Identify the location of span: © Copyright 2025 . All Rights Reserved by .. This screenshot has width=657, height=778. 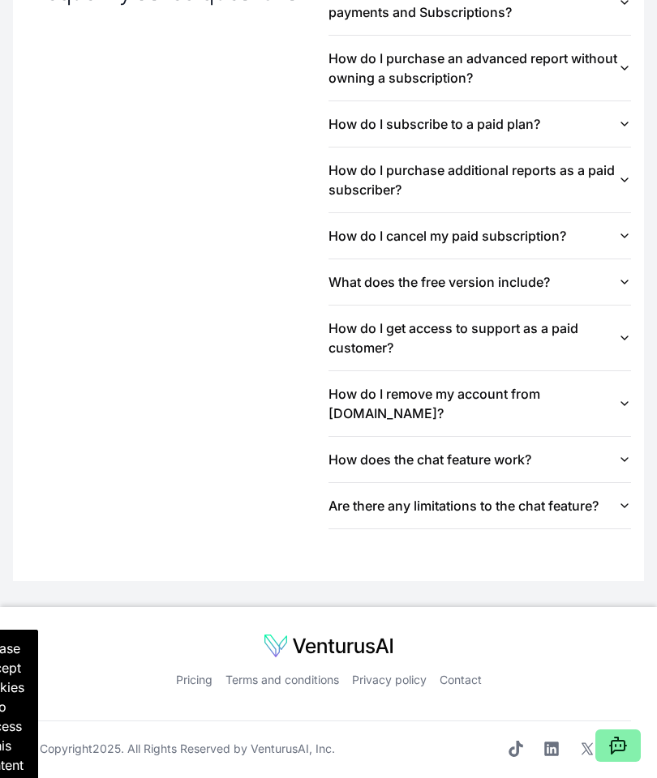
(180, 749).